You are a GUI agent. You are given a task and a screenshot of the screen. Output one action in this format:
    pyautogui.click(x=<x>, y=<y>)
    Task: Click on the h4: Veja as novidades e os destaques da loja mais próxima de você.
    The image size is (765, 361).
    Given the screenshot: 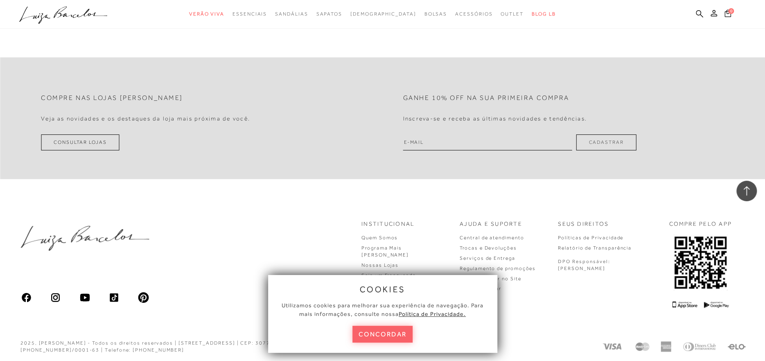 What is the action you would take?
    pyautogui.click(x=145, y=118)
    